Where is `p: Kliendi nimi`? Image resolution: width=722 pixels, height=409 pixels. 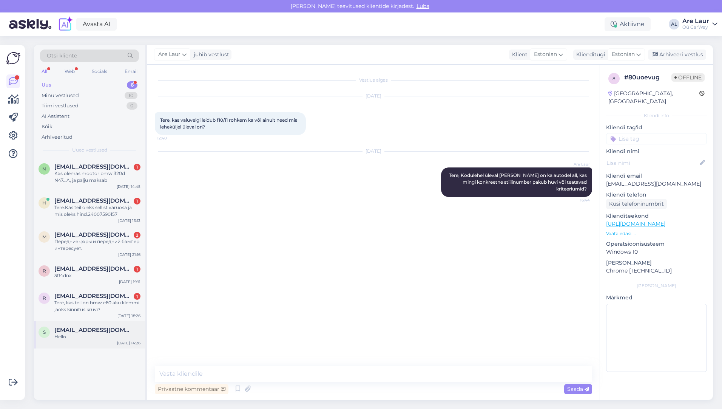 p: Kliendi nimi is located at coordinates (657, 151).